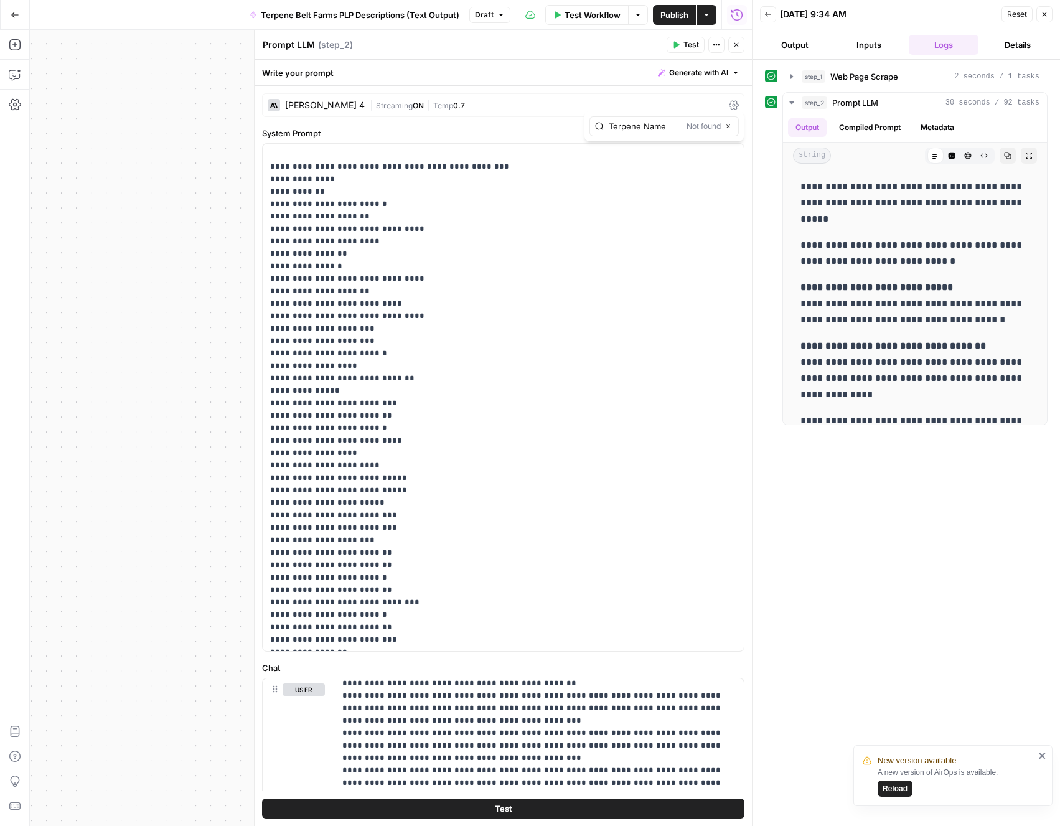  What do you see at coordinates (335, 45) in the screenshot?
I see `span: ( step_2 )` at bounding box center [335, 45].